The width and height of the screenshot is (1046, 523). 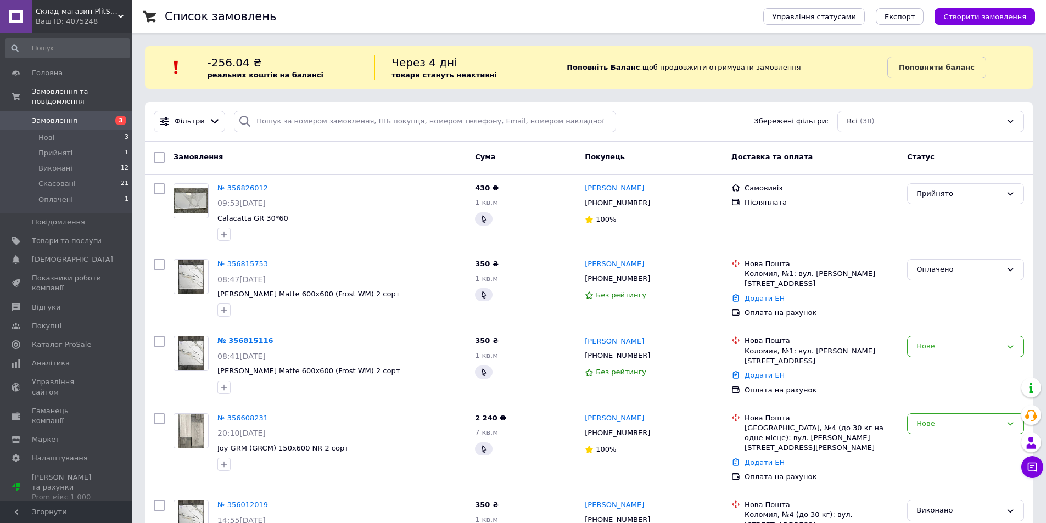 I want to click on a: Joy GRM (GRCM) 150x600 NR 2 сорт, so click(x=283, y=448).